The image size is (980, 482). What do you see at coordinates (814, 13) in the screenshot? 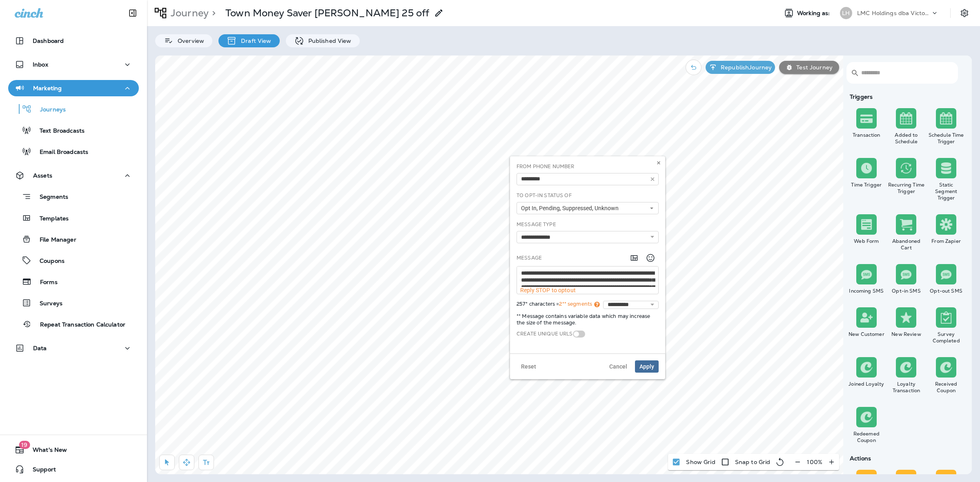
I see `span: Working as:` at bounding box center [814, 13].